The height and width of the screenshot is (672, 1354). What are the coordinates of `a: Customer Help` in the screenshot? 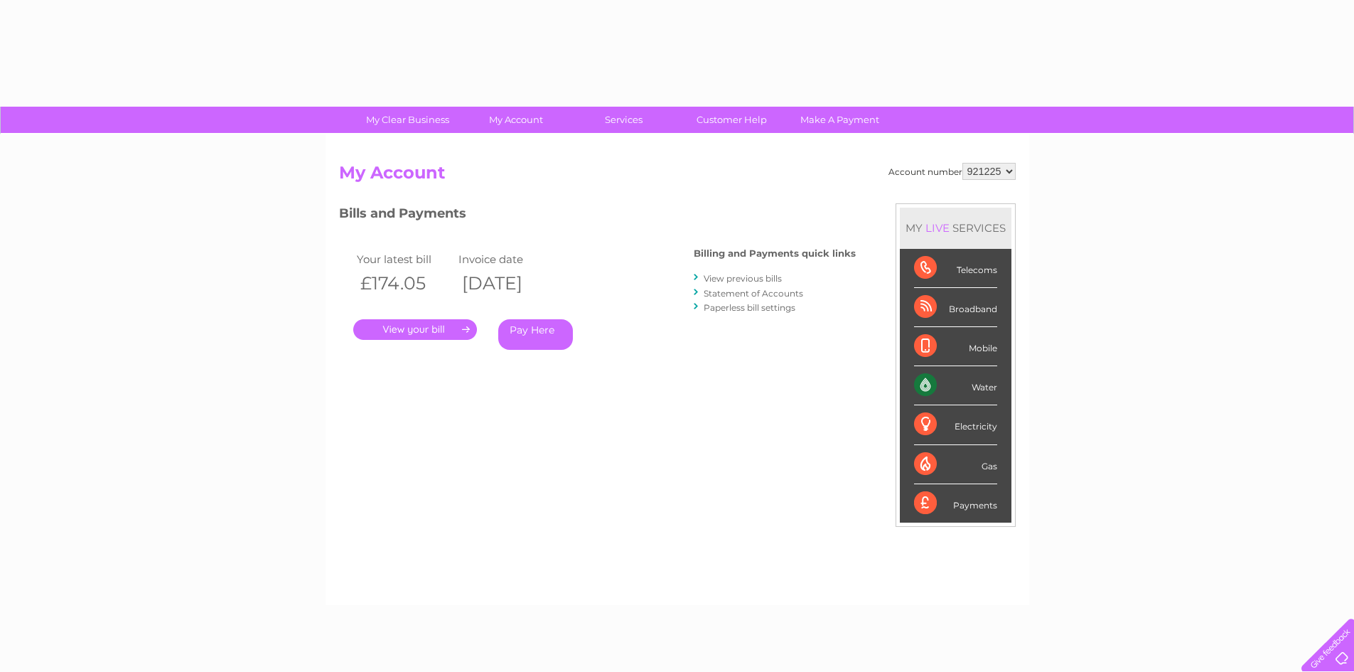 It's located at (732, 119).